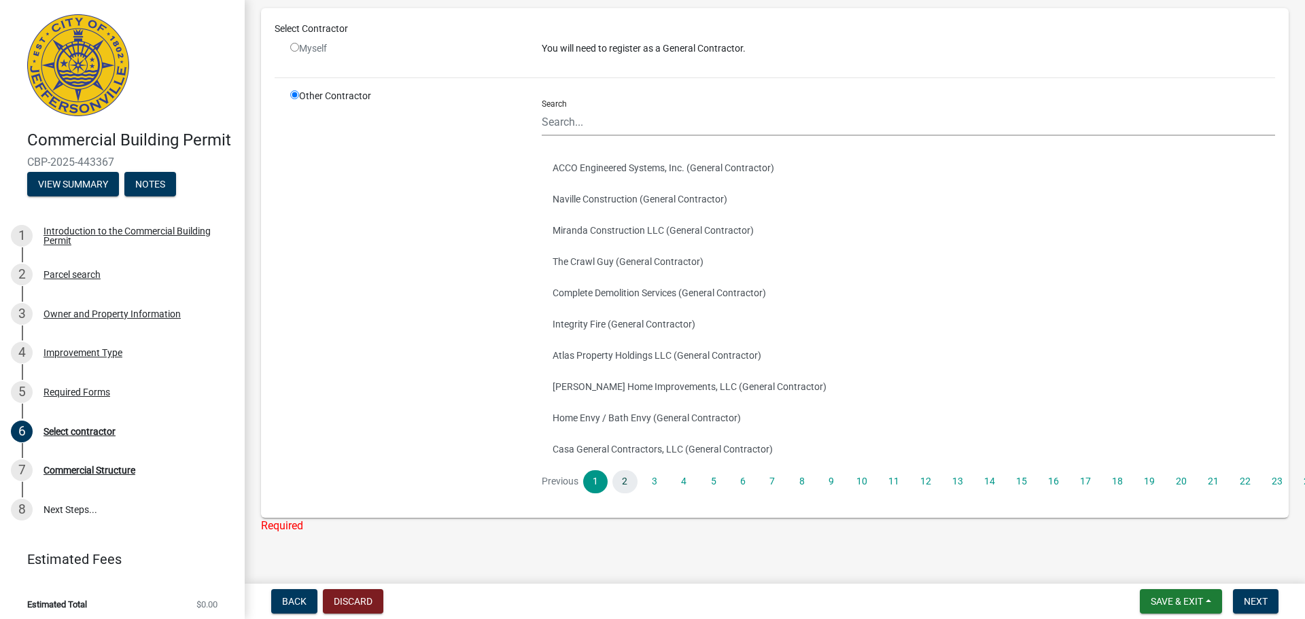 The height and width of the screenshot is (619, 1305). What do you see at coordinates (958, 482) in the screenshot?
I see `a: 13` at bounding box center [958, 482].